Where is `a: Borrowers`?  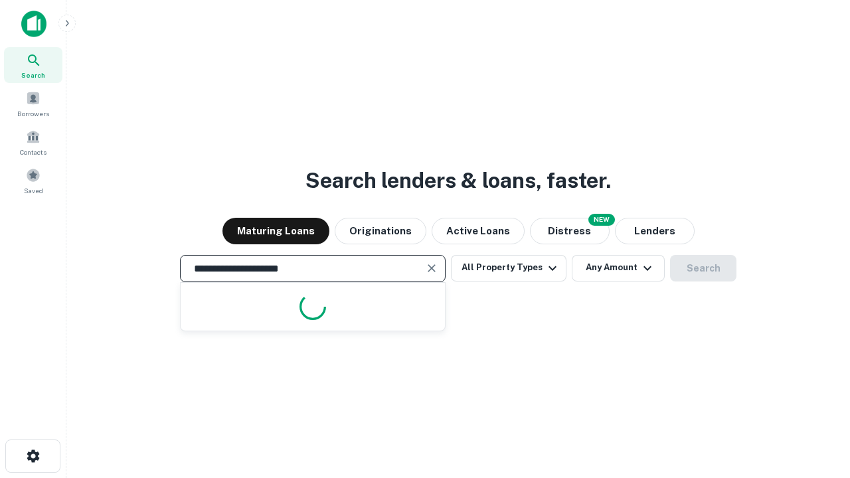 a: Borrowers is located at coordinates (33, 104).